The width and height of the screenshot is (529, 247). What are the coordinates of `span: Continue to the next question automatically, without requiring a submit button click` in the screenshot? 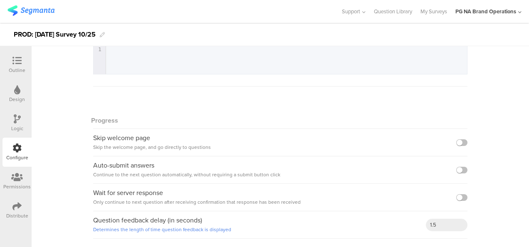 It's located at (187, 175).